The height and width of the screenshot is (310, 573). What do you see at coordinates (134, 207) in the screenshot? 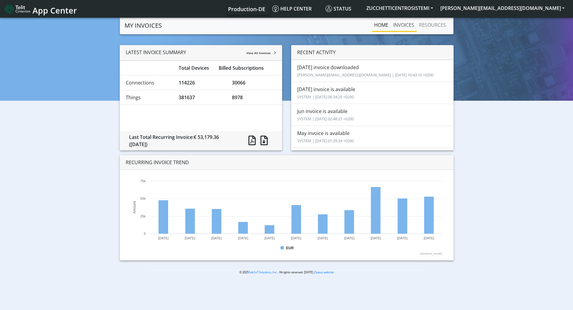
I see `text: Amount` at bounding box center [134, 207].